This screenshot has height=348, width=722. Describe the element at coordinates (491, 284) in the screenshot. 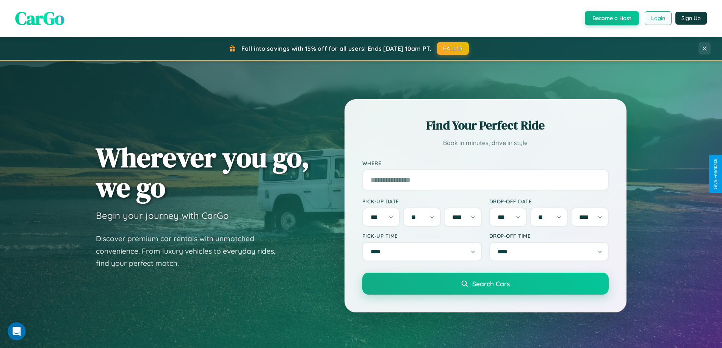

I see `span: Search Cars` at that location.